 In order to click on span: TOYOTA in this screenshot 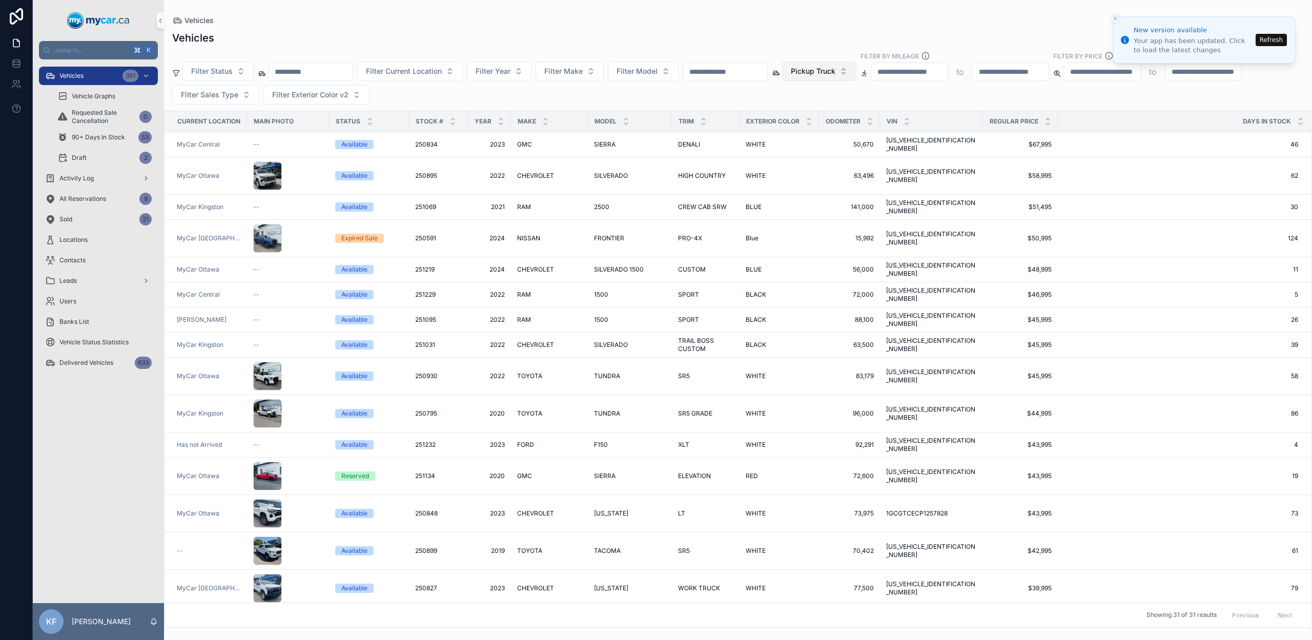, I will do `click(529, 376)`.